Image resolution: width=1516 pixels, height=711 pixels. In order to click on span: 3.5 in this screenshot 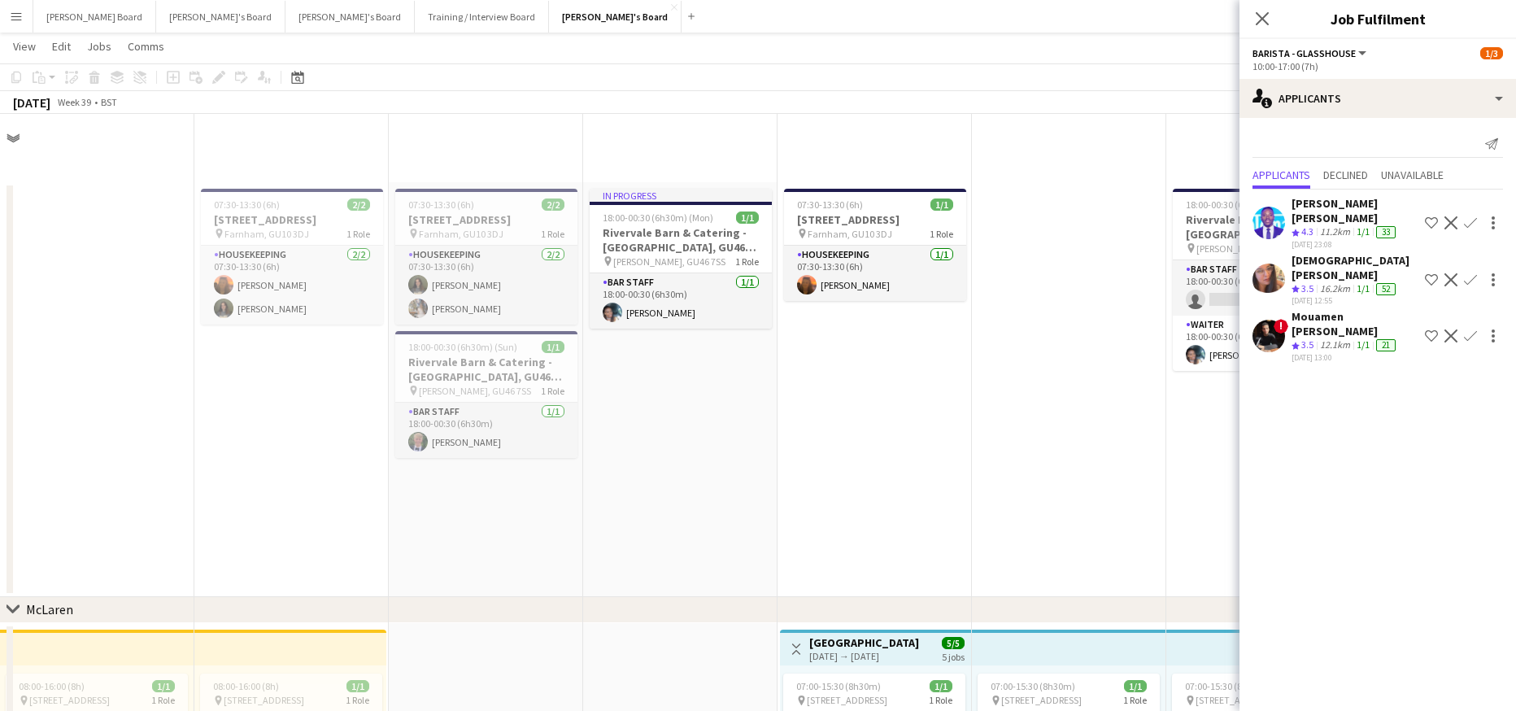, I will do `click(1307, 288)`.